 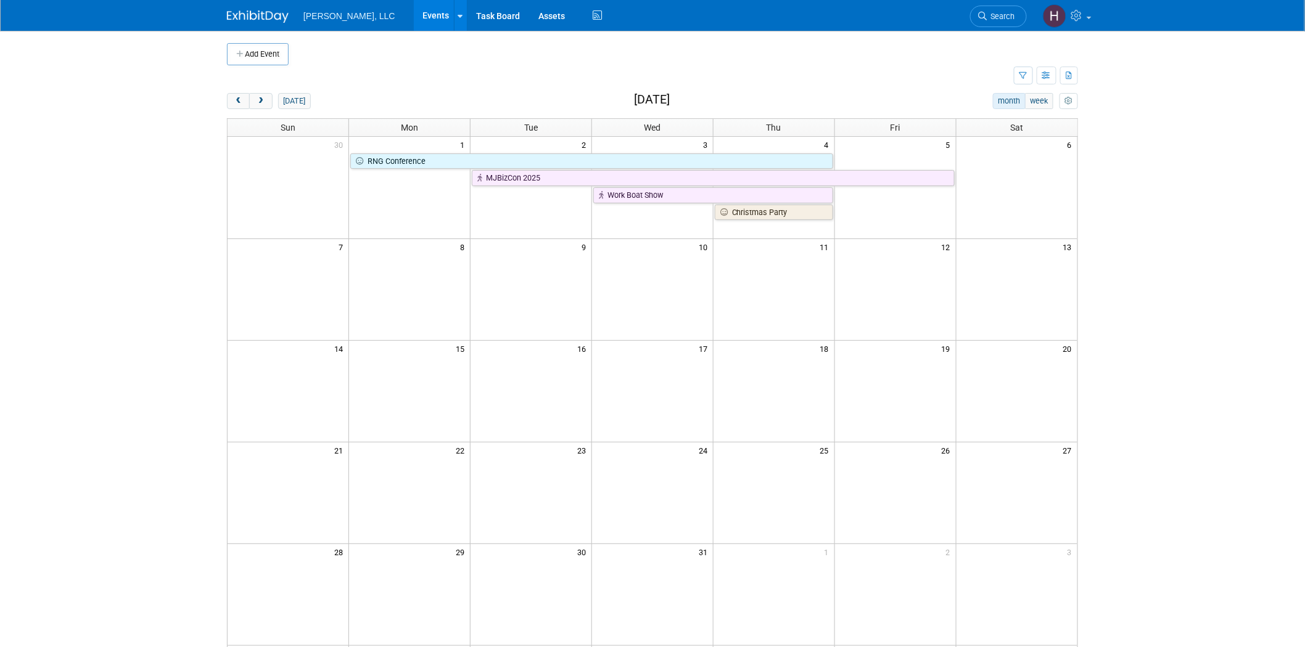 I want to click on i: Personalize Calendar, so click(x=1068, y=101).